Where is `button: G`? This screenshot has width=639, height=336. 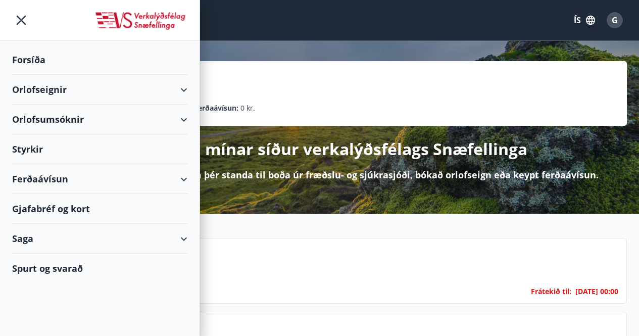 button: G is located at coordinates (615, 20).